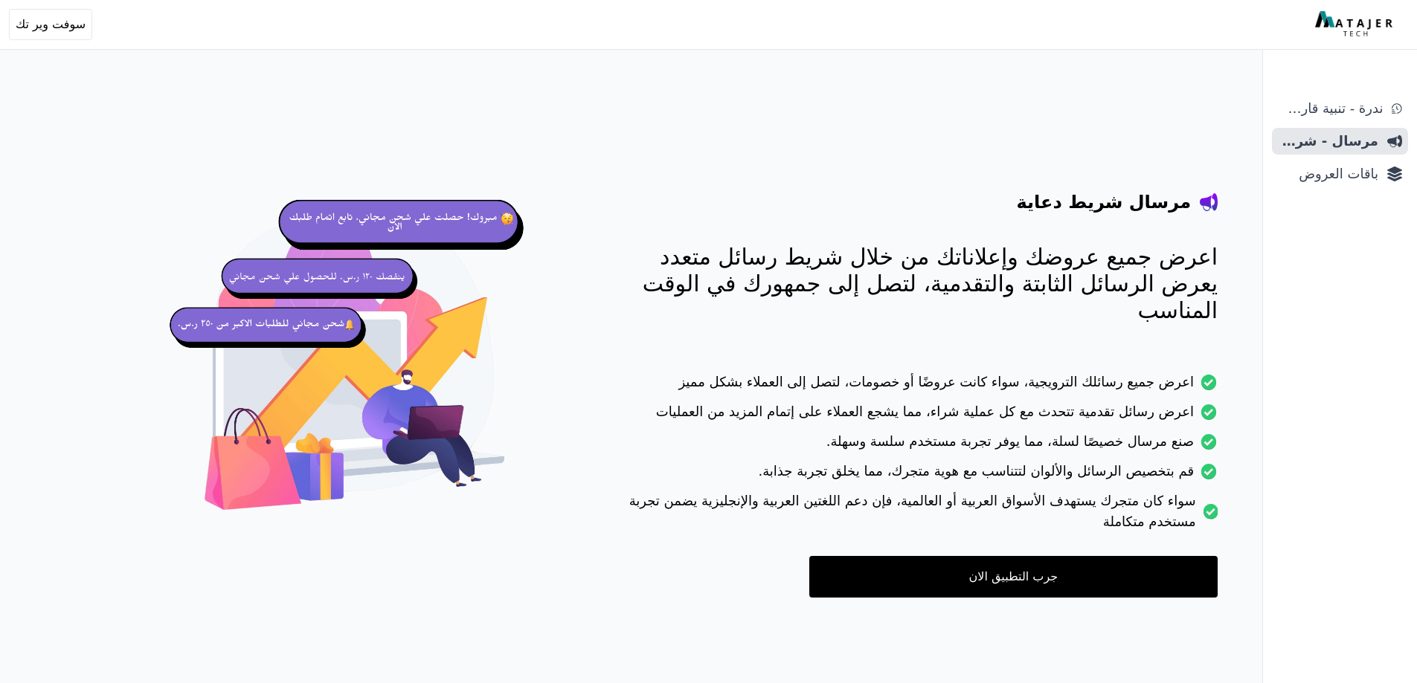 This screenshot has height=683, width=1417. What do you see at coordinates (911, 446) in the screenshot?
I see `li: صنع مرسال خصيصًا لسلة، مما يوفر تجربة مستخدم سلسة وسهلة.` at bounding box center [911, 446].